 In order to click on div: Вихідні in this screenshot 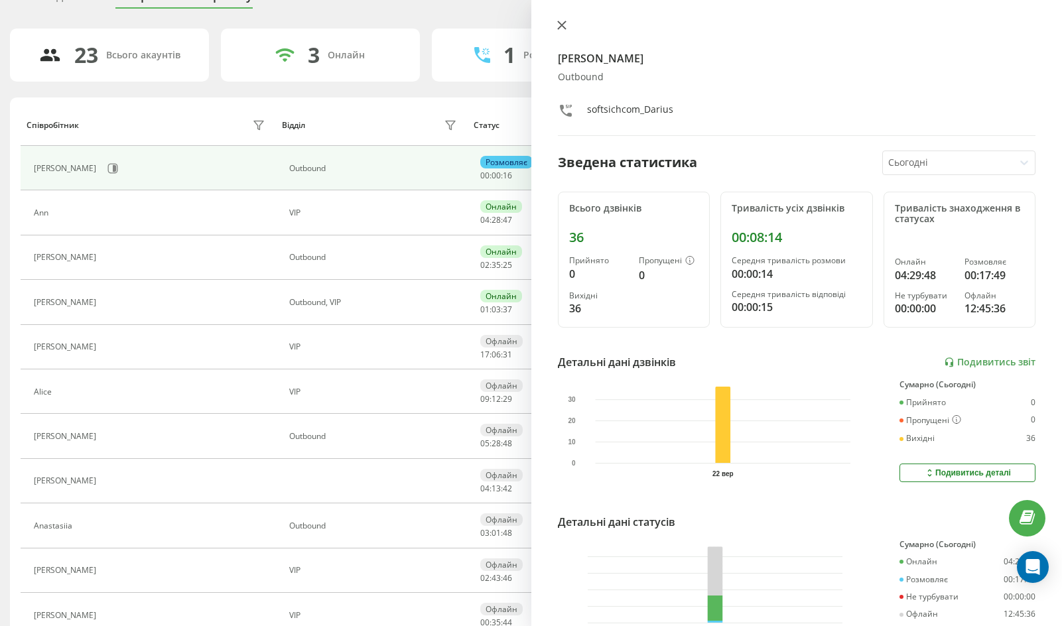, I will do `click(599, 296)`.